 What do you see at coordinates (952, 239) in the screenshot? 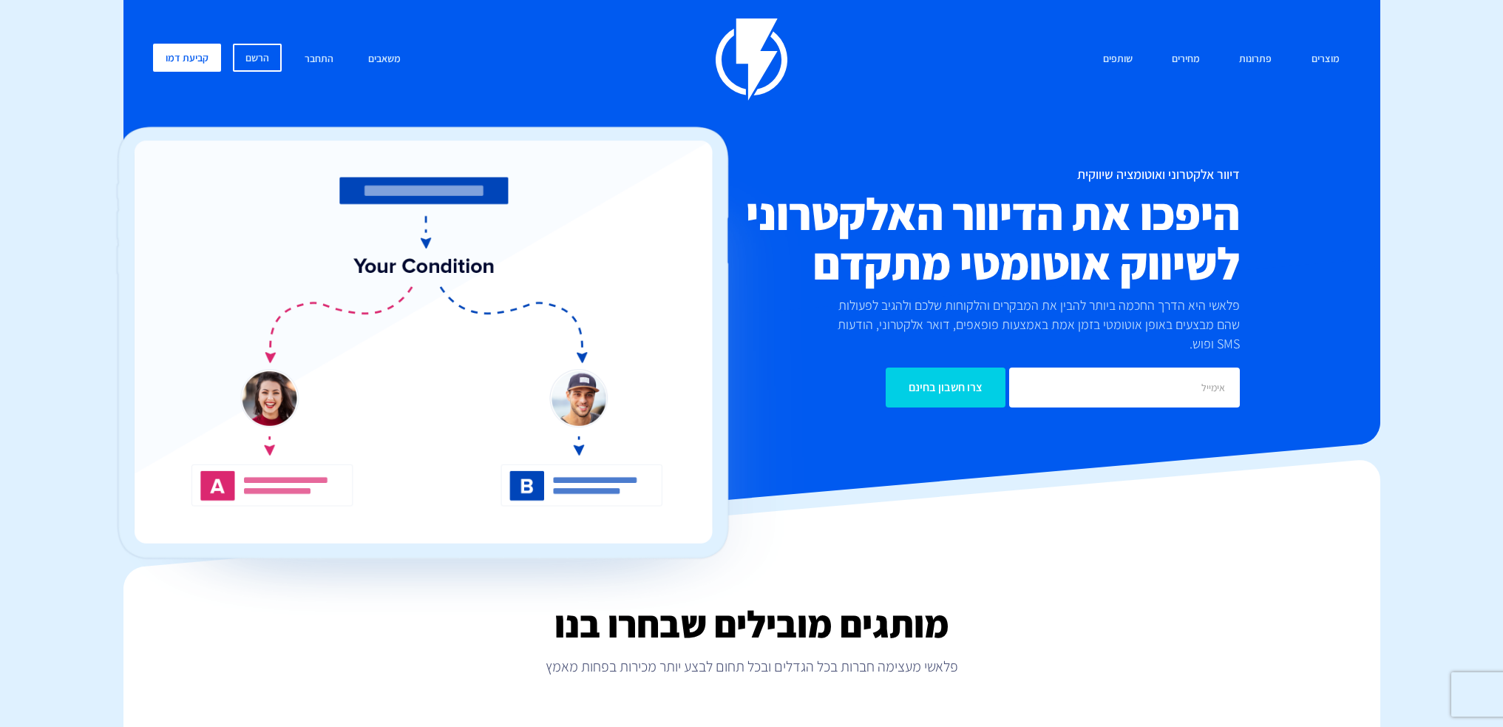
I see `h2: היפכו את הדיוור האלקטרוני לשיווק אוטומטי מתקדם` at bounding box center [952, 239].